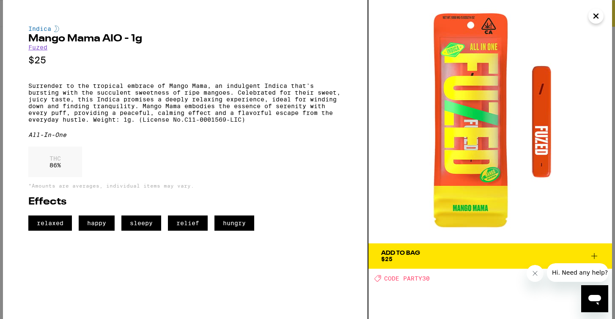 Image resolution: width=615 pixels, height=319 pixels. Describe the element at coordinates (185, 186) in the screenshot. I see `p: *Amounts are averages, individual items may vary.` at that location.